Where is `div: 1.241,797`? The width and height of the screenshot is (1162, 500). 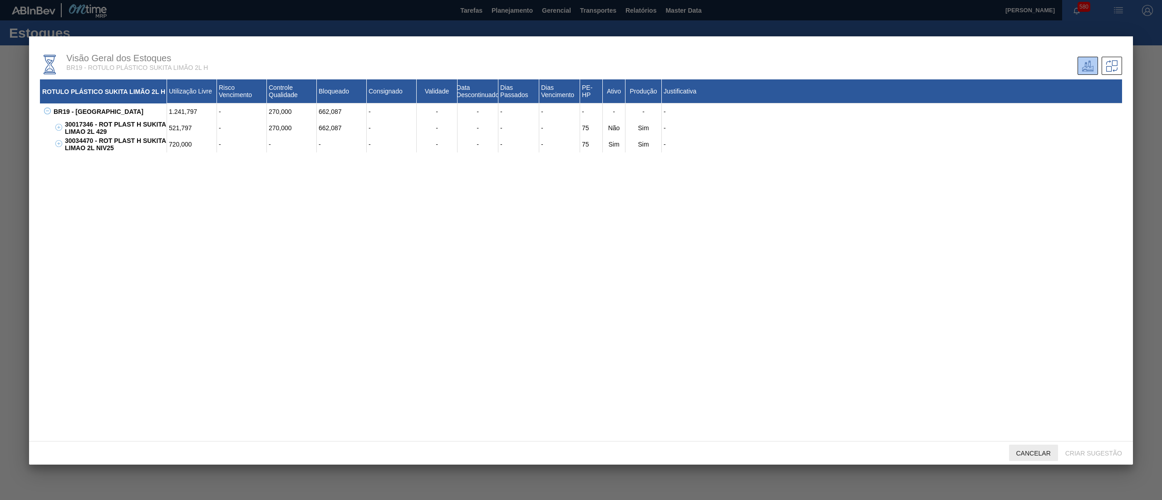
div: 1.241,797 is located at coordinates (192, 112).